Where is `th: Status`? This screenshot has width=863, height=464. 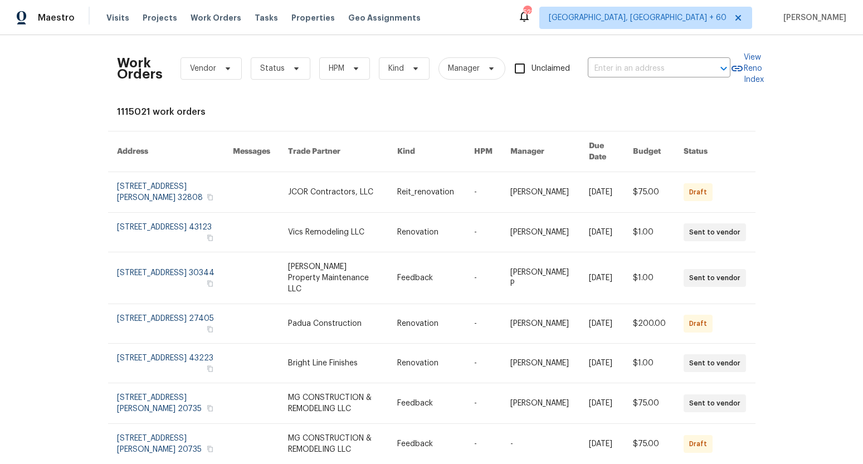
th: Status is located at coordinates (715, 152).